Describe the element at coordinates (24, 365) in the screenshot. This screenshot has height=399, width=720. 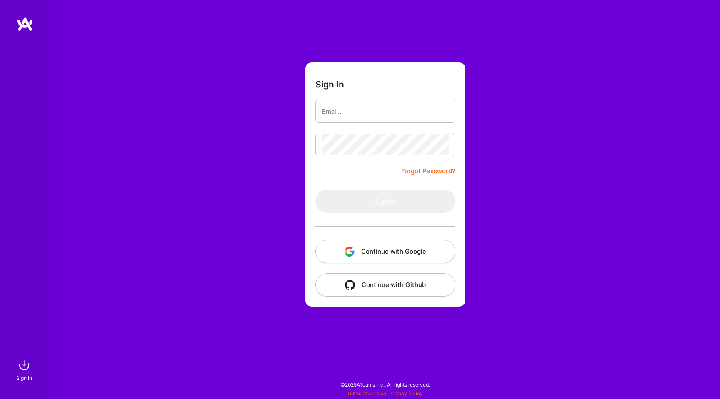
I see `img: sign in` at that location.